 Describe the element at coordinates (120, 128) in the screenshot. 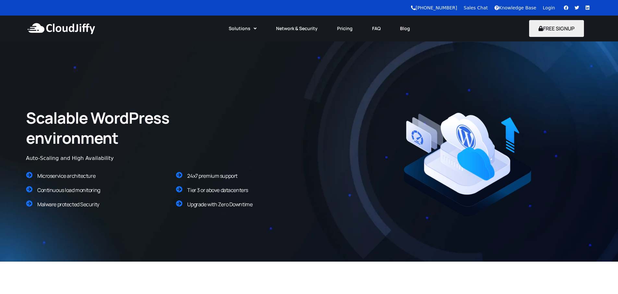

I see `h2: Scalable WordPress environment` at that location.